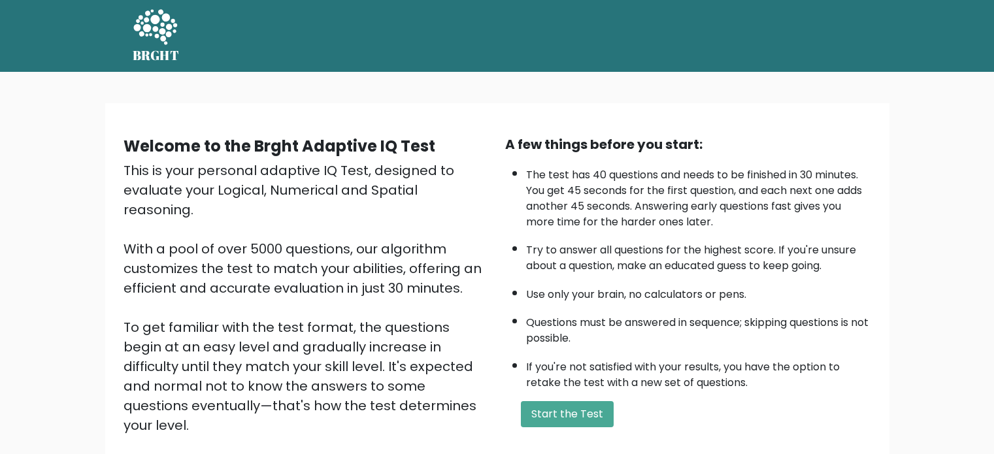  I want to click on h5: BRGHT, so click(156, 56).